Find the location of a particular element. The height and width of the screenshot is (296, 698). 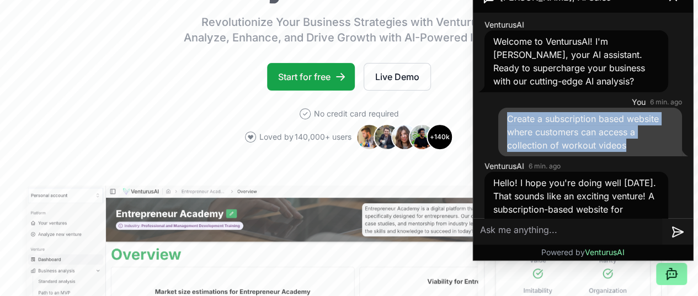

a: Start for free is located at coordinates (310, 77).